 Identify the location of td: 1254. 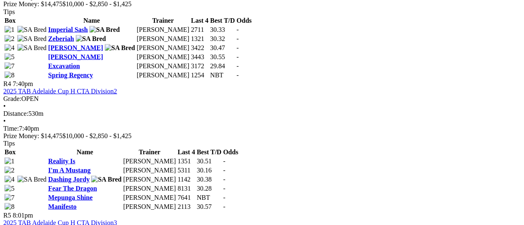
(200, 75).